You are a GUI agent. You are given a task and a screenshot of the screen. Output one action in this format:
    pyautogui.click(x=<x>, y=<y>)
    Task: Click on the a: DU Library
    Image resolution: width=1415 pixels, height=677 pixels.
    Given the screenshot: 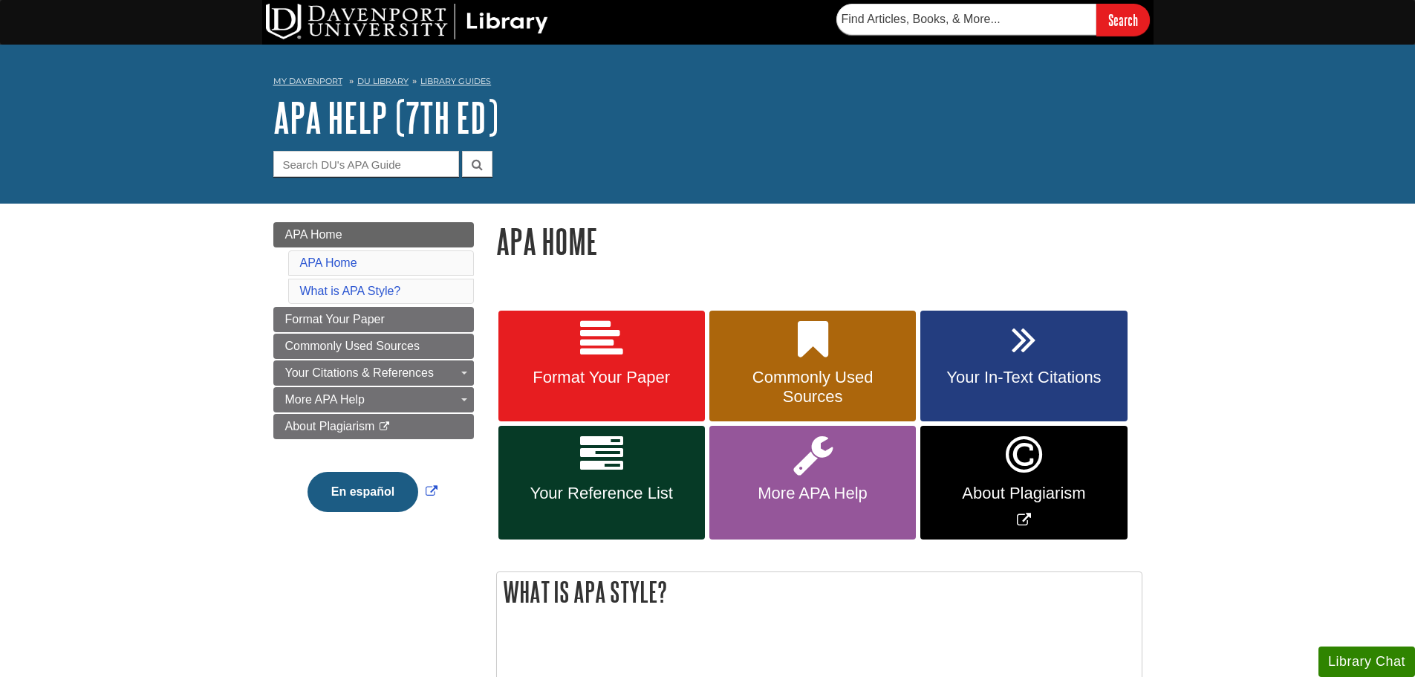 What is the action you would take?
    pyautogui.click(x=383, y=81)
    